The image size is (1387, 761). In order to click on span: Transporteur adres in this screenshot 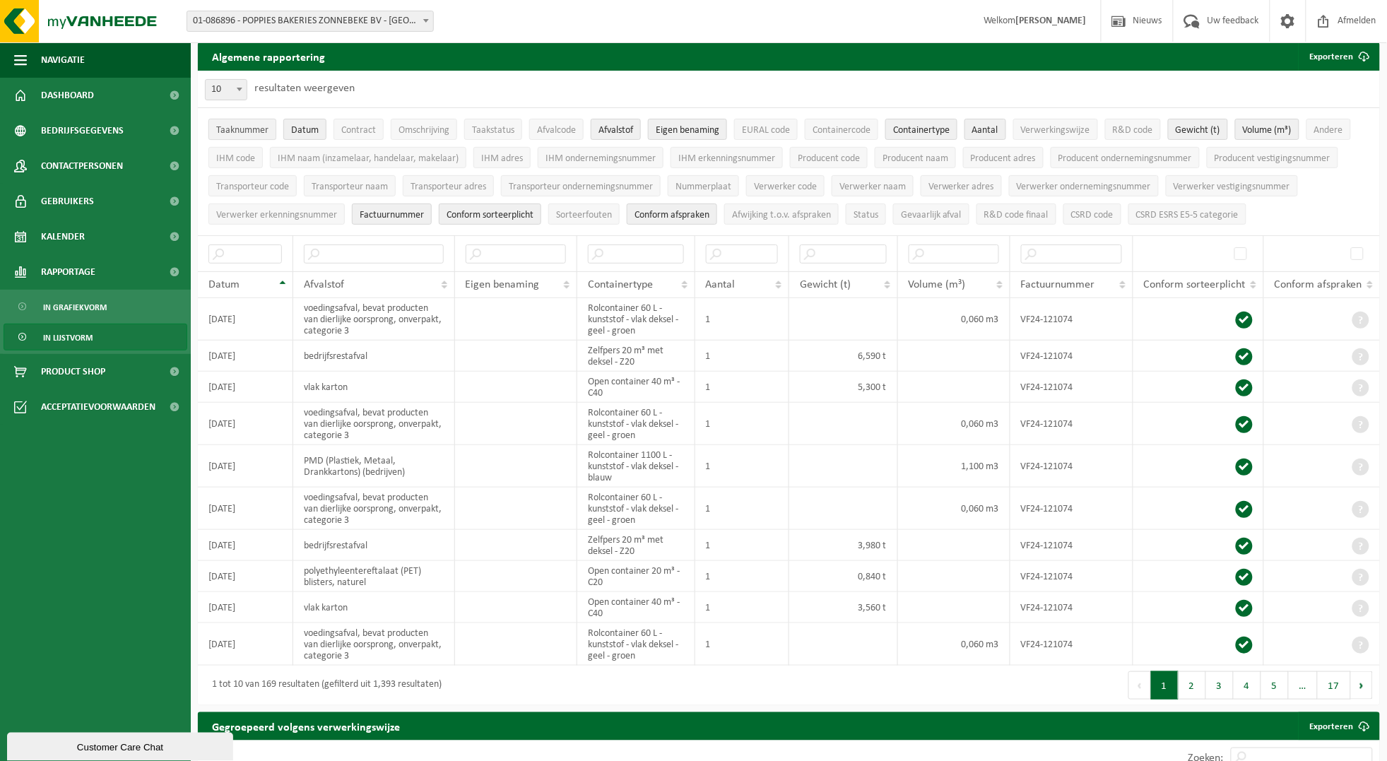, I will do `click(448, 187)`.